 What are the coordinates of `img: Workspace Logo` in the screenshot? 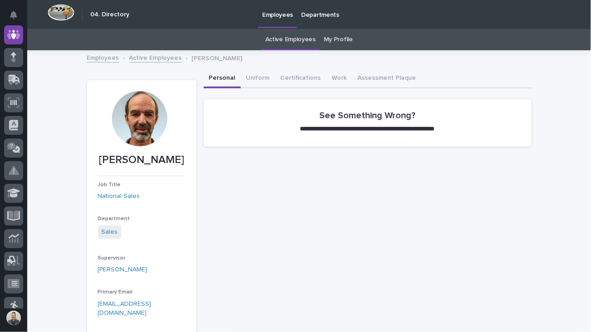 It's located at (61, 12).